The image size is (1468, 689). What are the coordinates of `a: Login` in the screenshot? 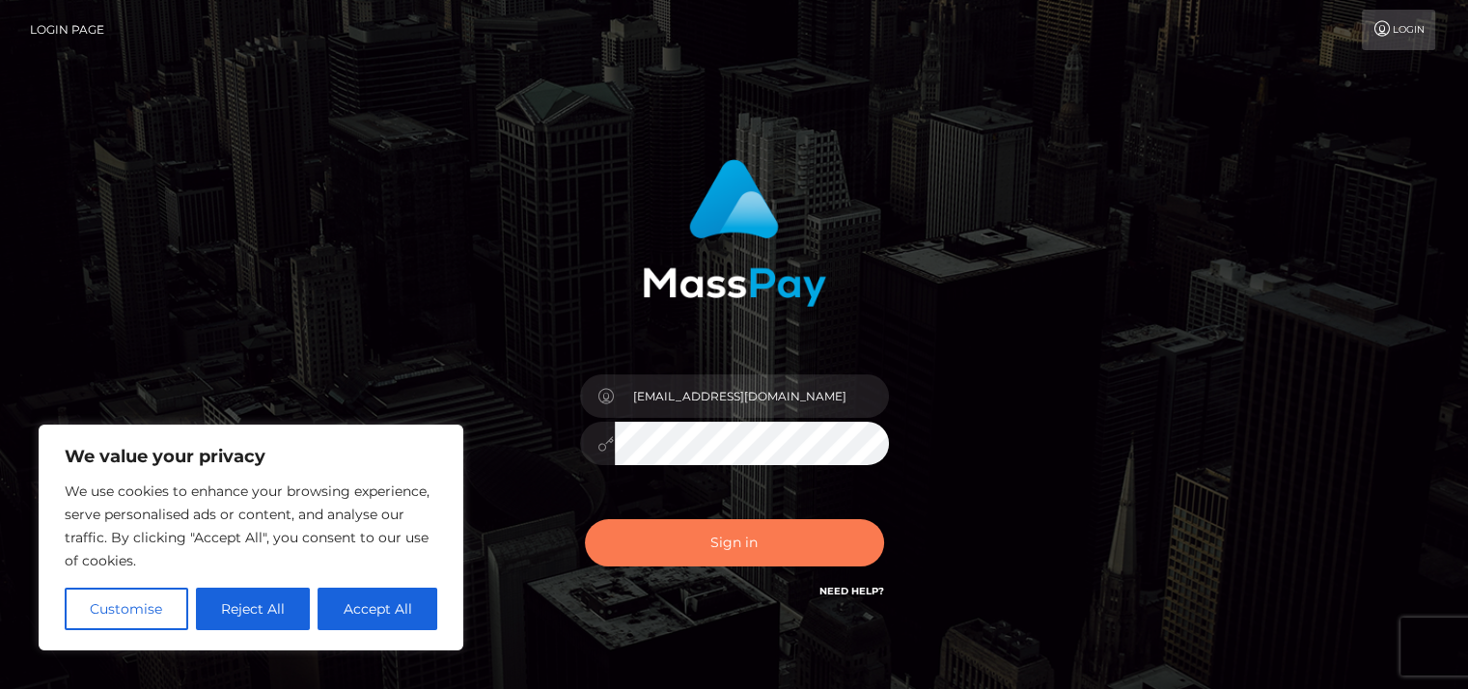 It's located at (1398, 30).